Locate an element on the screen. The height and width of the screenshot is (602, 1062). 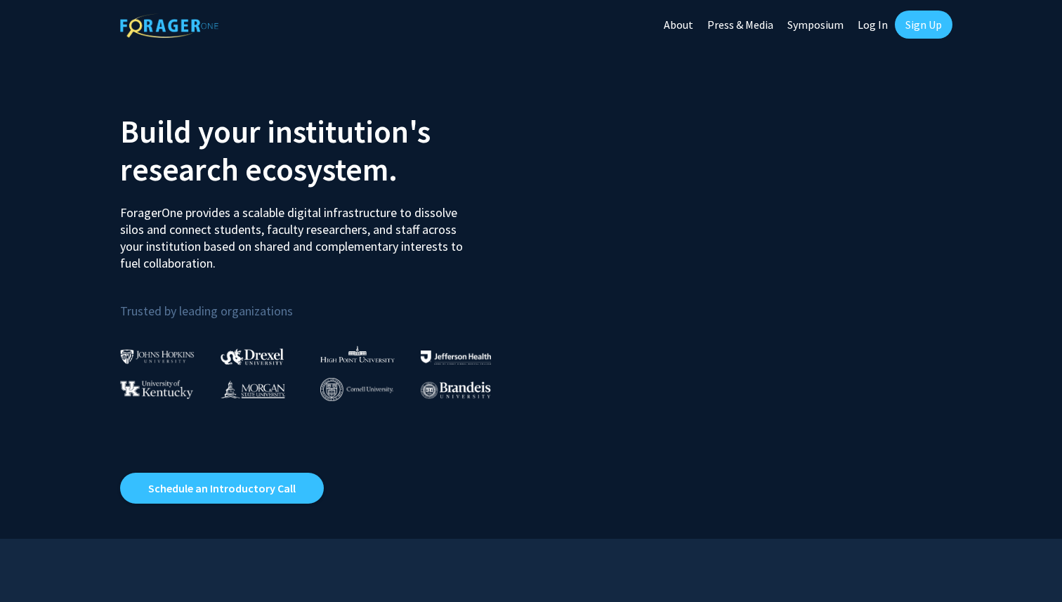
p: ForagerOne provides a scalable digital infrastructure to dissolve silos and connect students, fac... is located at coordinates (296, 232).